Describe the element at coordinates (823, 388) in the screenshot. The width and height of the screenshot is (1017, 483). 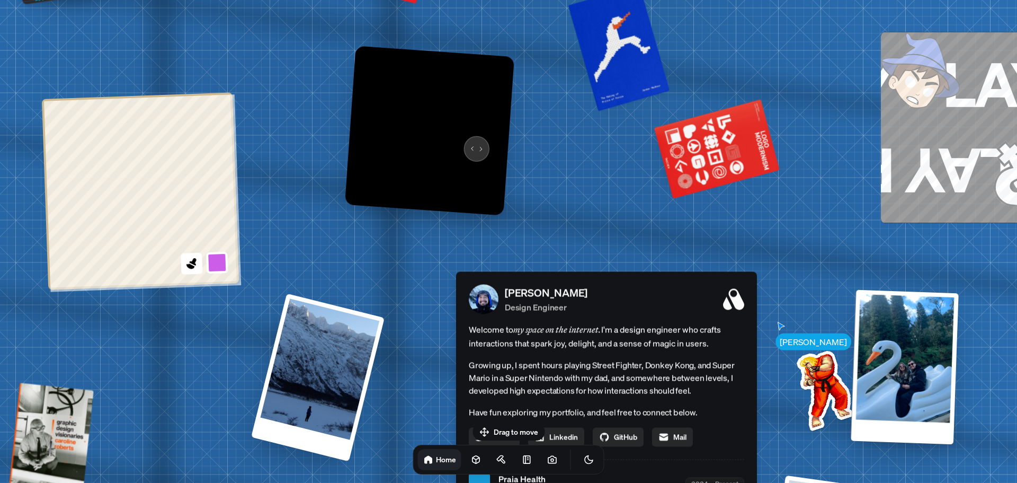
I see `img: Profile example` at that location.